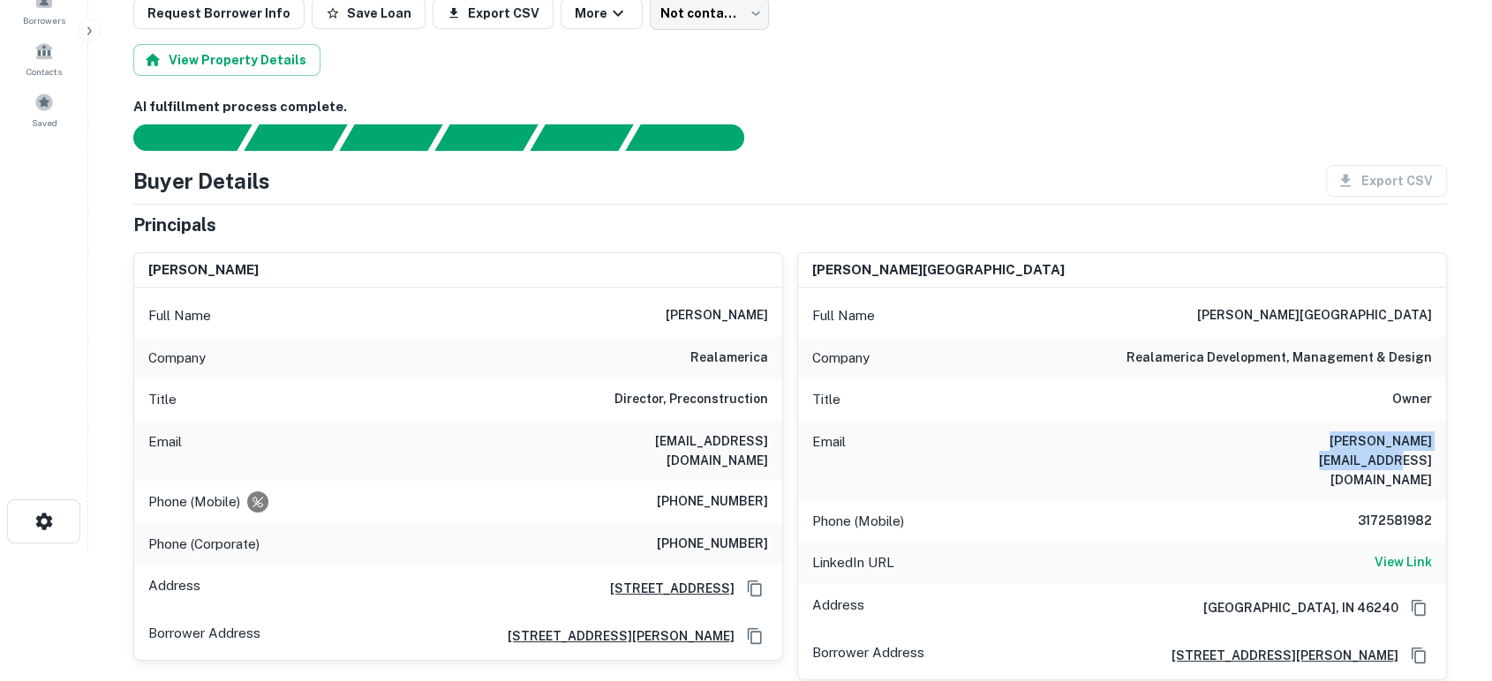 This screenshot has height=681, width=1492. I want to click on p: Phone (Corporate), so click(204, 545).